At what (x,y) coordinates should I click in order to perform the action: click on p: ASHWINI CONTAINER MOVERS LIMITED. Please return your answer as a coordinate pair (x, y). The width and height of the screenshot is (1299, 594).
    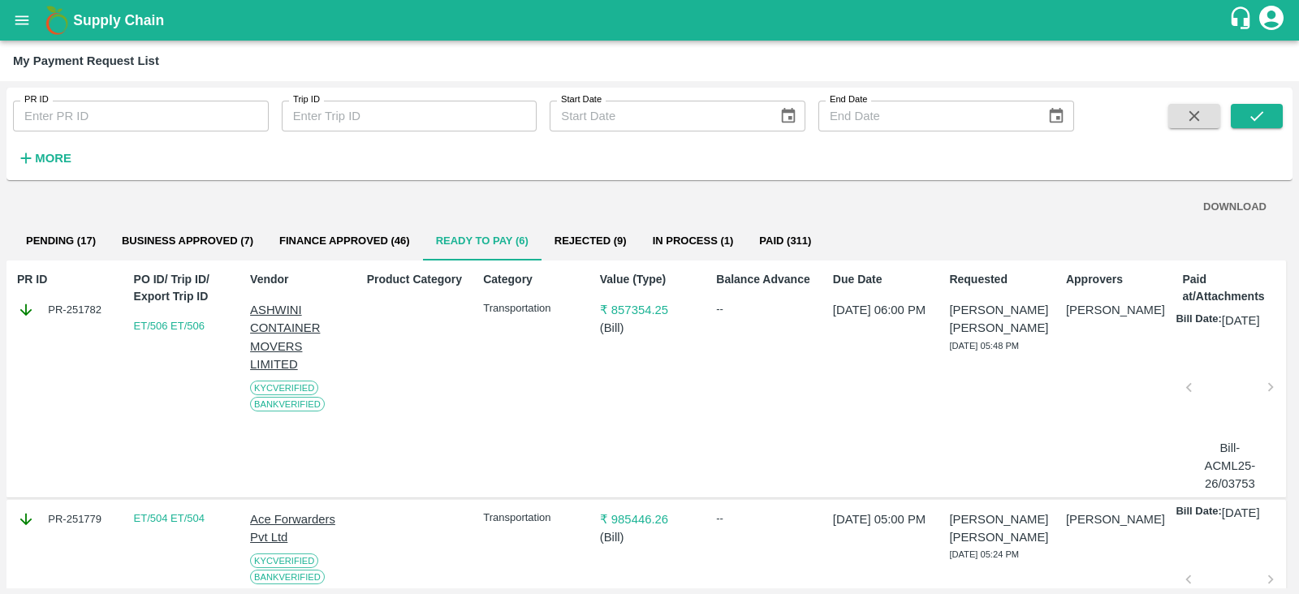
    Looking at the image, I should click on (300, 337).